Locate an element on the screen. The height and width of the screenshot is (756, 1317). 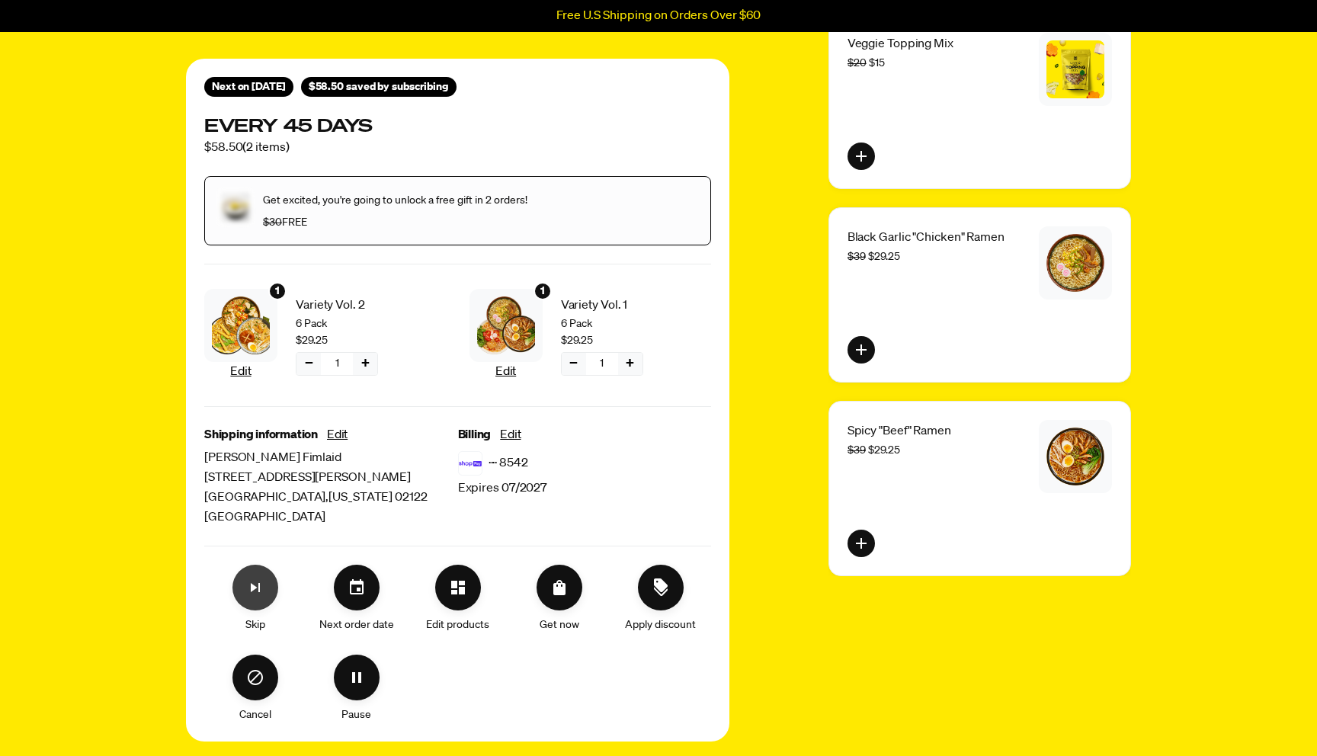
div: Subscription product: Variety Vol. 1 is located at coordinates (591, 335).